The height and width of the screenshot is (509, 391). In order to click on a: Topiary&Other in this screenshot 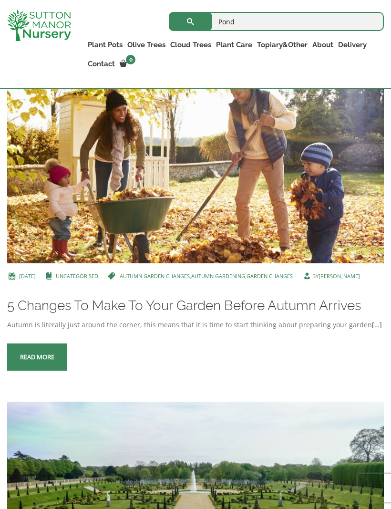, I will do `click(283, 45)`.